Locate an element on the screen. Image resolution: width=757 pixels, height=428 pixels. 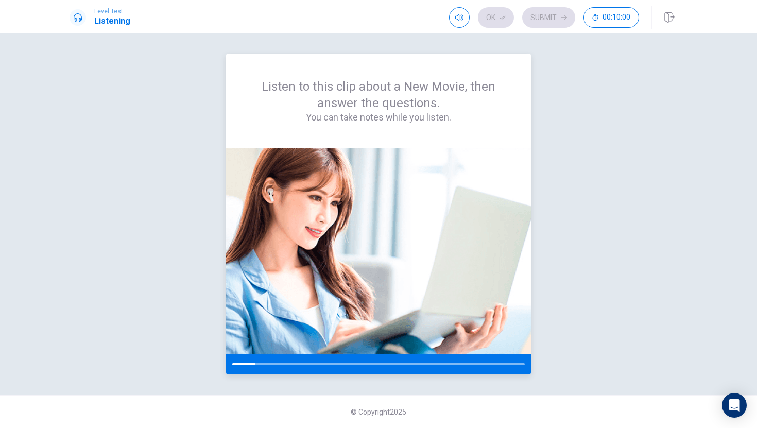
div: Listen to this clip about a New Movie, then answer the questions. is located at coordinates (378, 101).